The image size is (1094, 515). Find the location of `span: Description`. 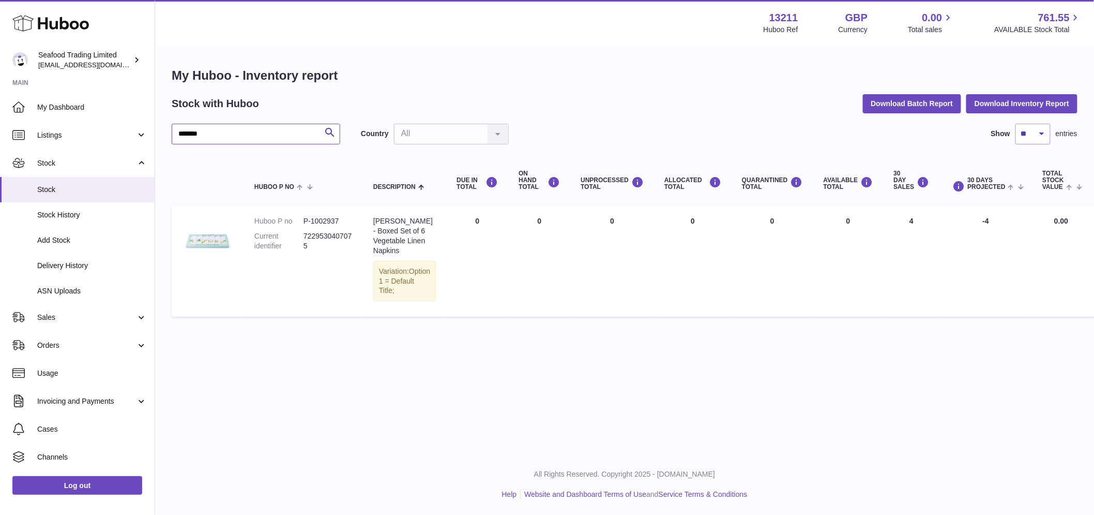

span: Description is located at coordinates (395, 187).